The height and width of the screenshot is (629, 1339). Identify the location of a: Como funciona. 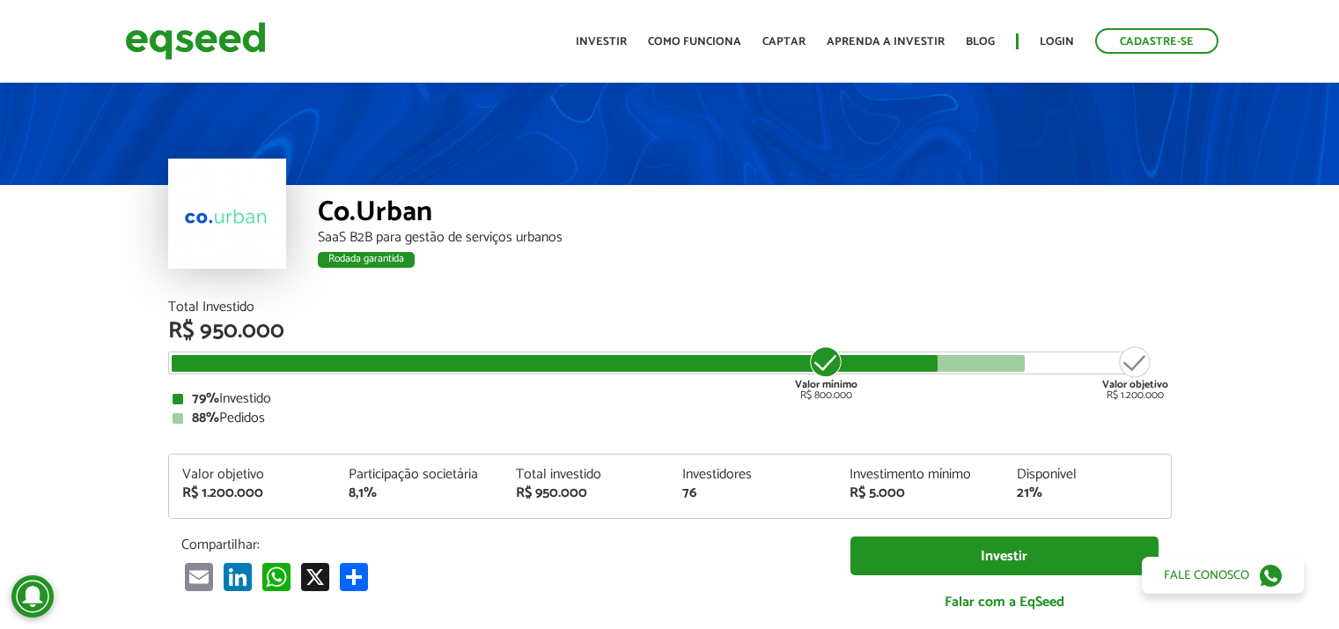
(695, 41).